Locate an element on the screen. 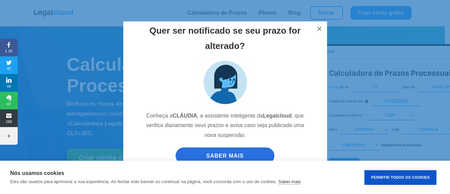 The height and width of the screenshot is (194, 450). strong: Nós usamos cookies is located at coordinates (37, 173).